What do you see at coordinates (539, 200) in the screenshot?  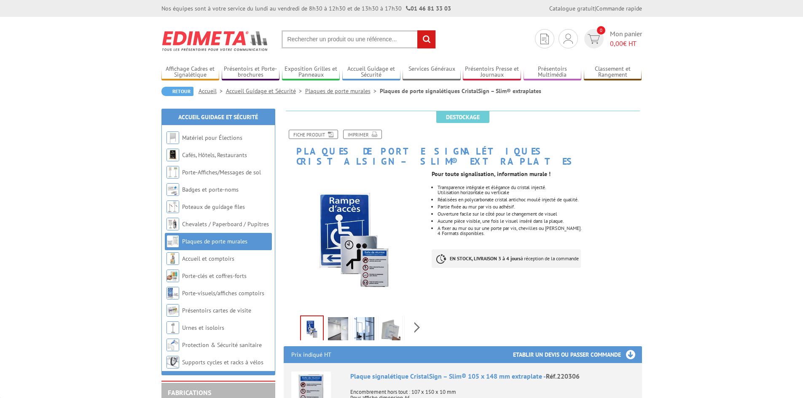 I see `li: Réalisées en polycarbonate cristal antichoc moulé injecté de qualité.` at bounding box center [539, 200].